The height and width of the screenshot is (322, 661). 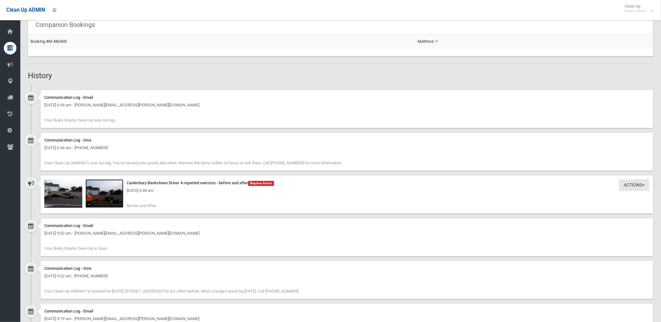 What do you see at coordinates (76, 248) in the screenshot?
I see `span: Your Bulky Waste Clean-Up is Soon` at bounding box center [76, 248].